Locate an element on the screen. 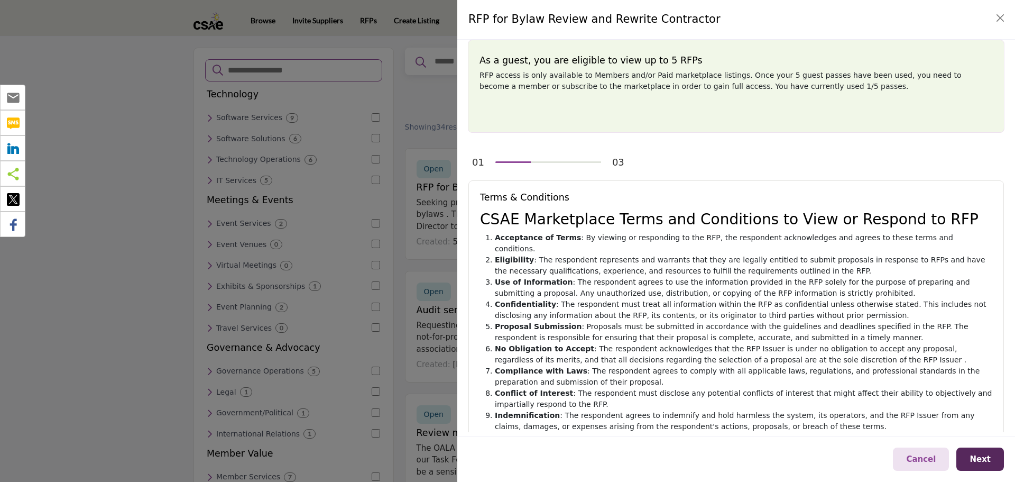 This screenshot has height=482, width=1015. li: : The respondent must treat all information within the RFP as confidential unless otherwise state... is located at coordinates (743, 310).